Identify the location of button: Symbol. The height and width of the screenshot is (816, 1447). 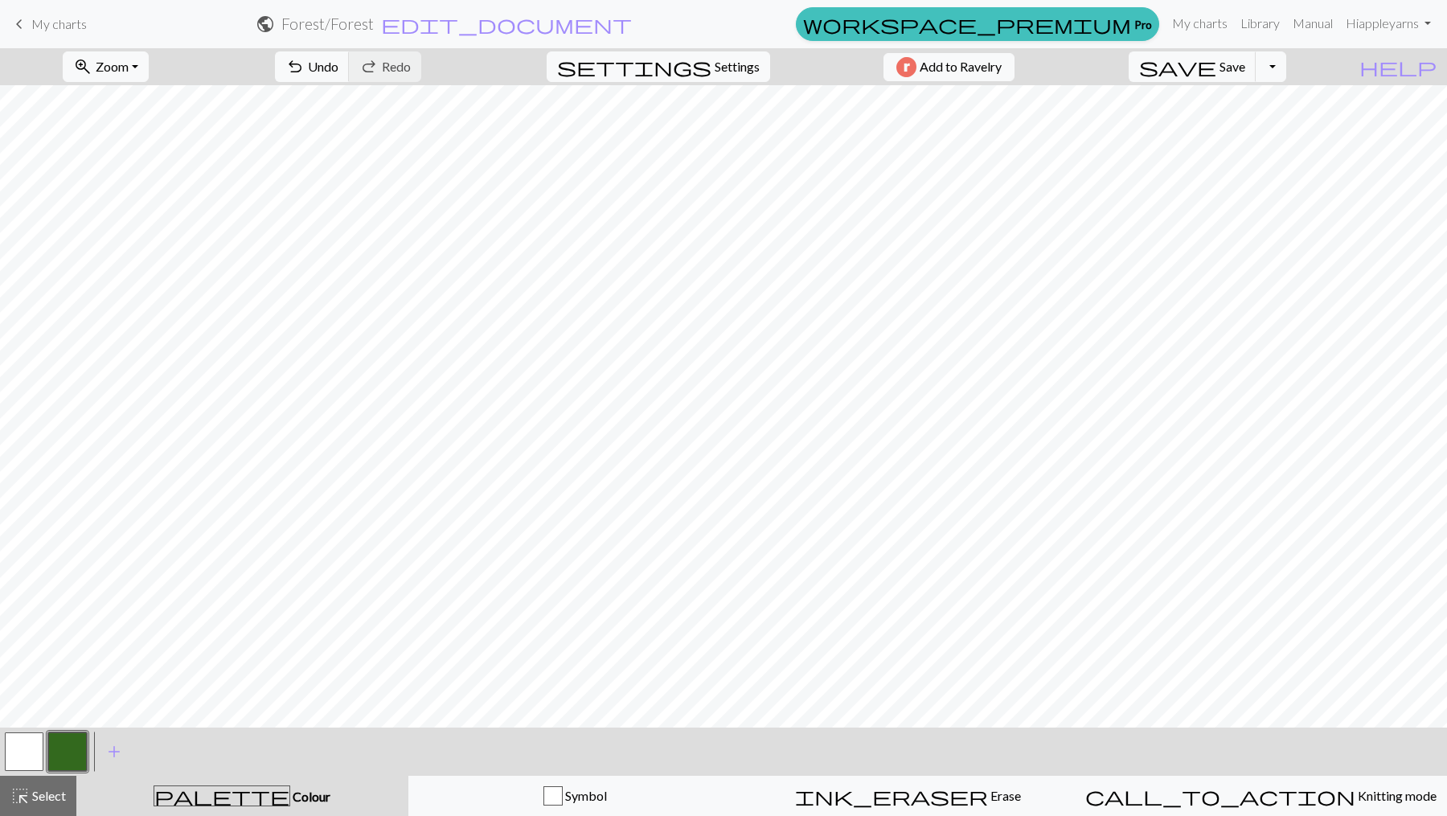
(575, 796).